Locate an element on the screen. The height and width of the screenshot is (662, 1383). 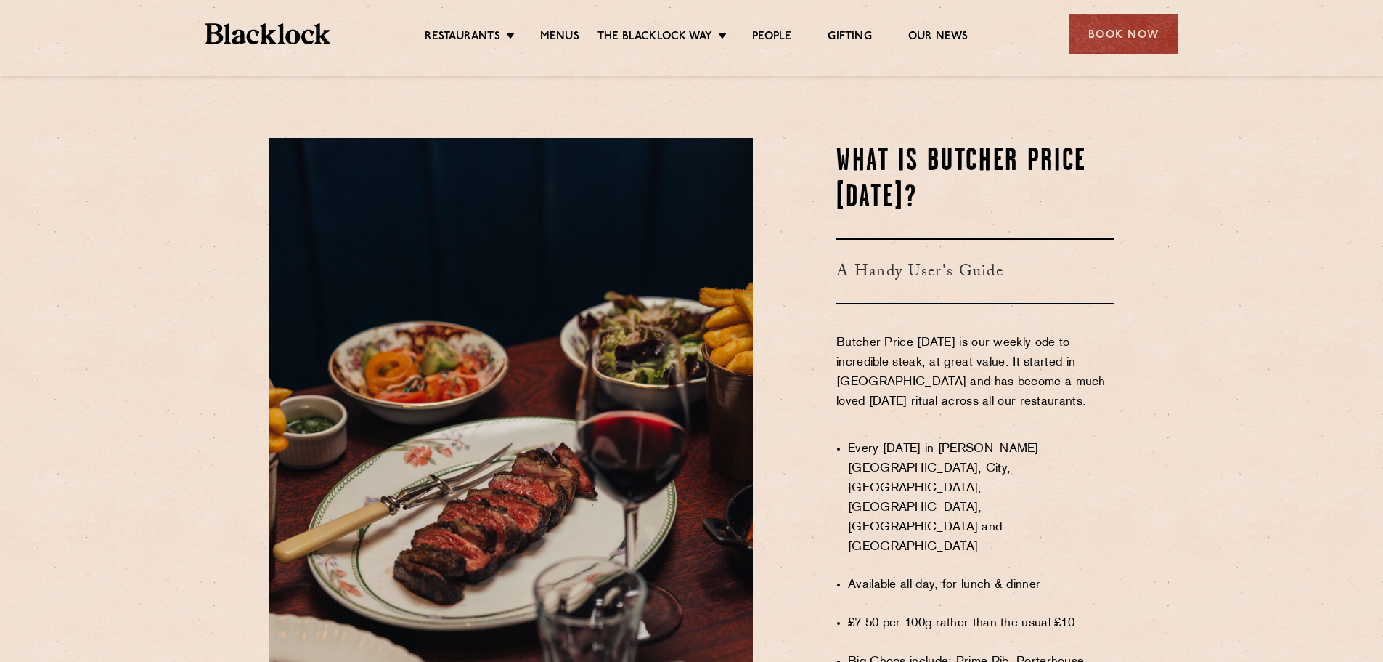
a: The Blacklock Way is located at coordinates (655, 38).